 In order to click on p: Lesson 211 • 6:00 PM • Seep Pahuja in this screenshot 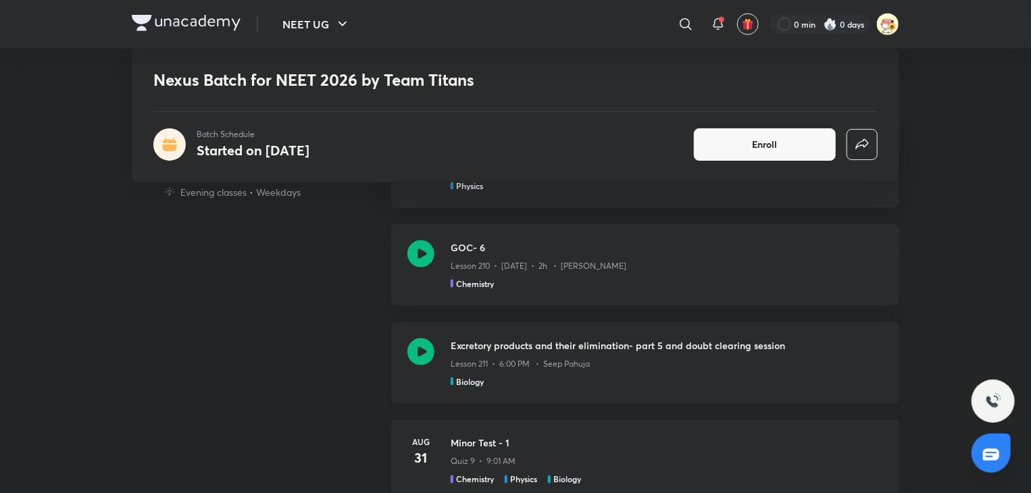, I will do `click(520, 364)`.